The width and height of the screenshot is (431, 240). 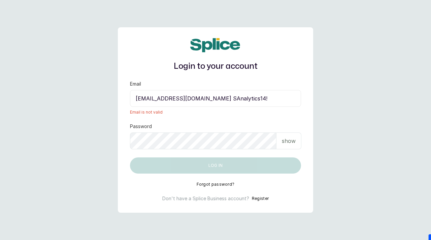 What do you see at coordinates (215, 112) in the screenshot?
I see `span: Email is not valid` at bounding box center [215, 112].